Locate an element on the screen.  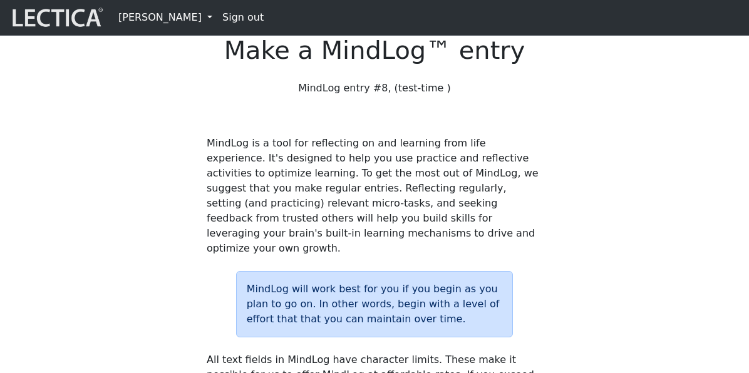
p: MindLog entry #8, (test-time ) is located at coordinates (374, 88).